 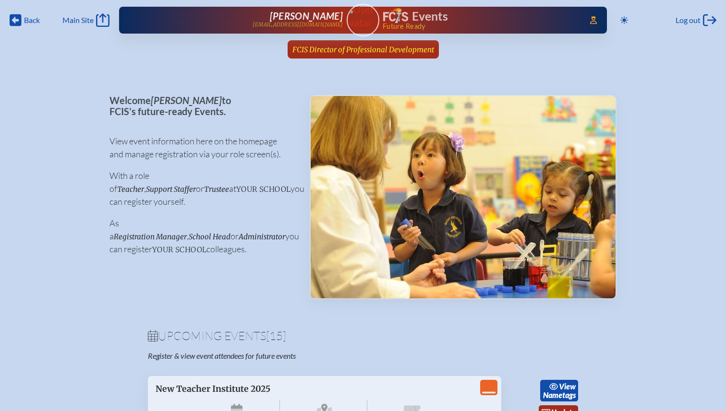 What do you see at coordinates (202, 189) in the screenshot?
I see `p: With a role of , or at you can register yourself.` at bounding box center [202, 189].